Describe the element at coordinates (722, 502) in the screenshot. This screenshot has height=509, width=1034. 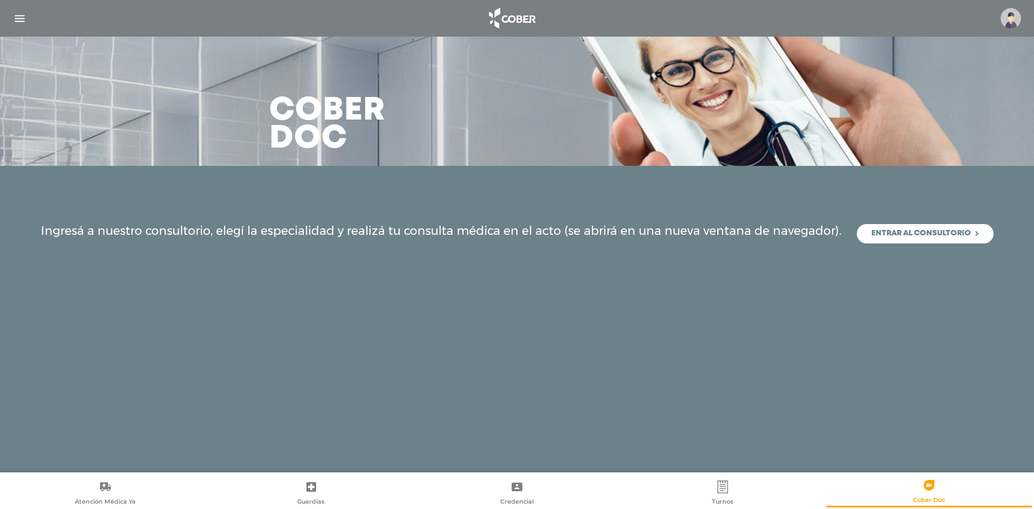
I see `span: Turnos` at that location.